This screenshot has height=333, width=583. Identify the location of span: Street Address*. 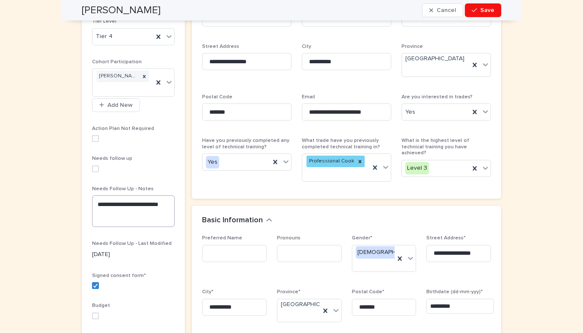
(446, 238).